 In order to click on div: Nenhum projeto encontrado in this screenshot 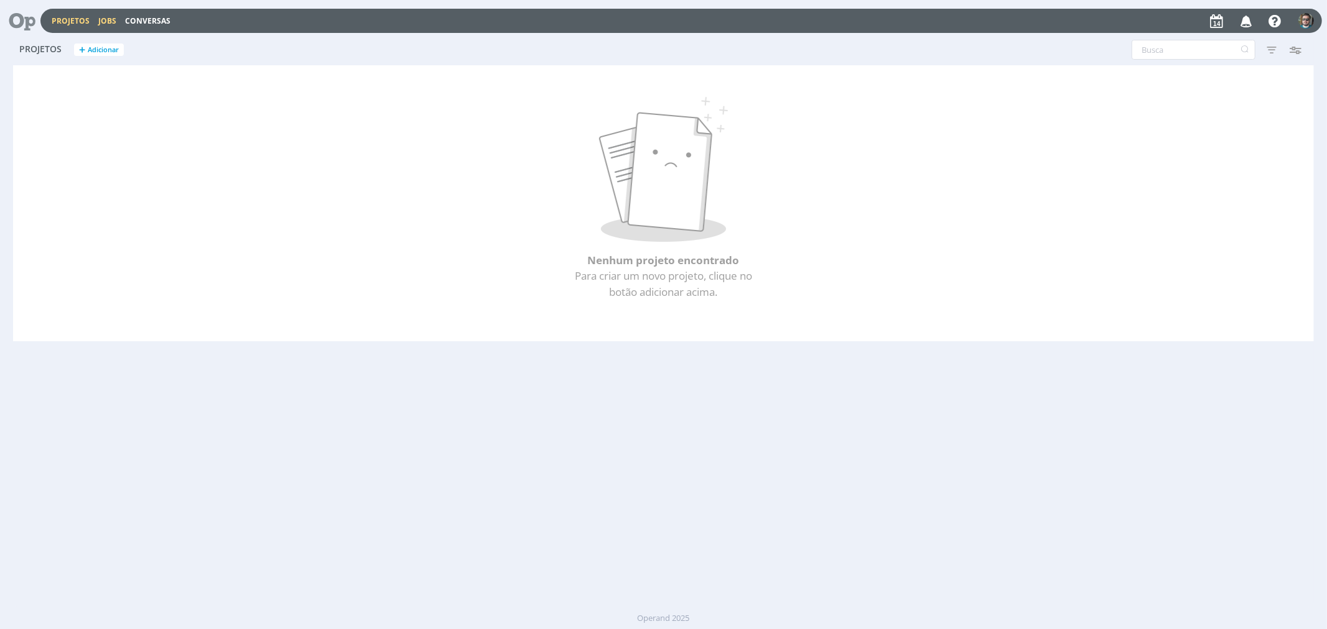, I will do `click(663, 203)`.